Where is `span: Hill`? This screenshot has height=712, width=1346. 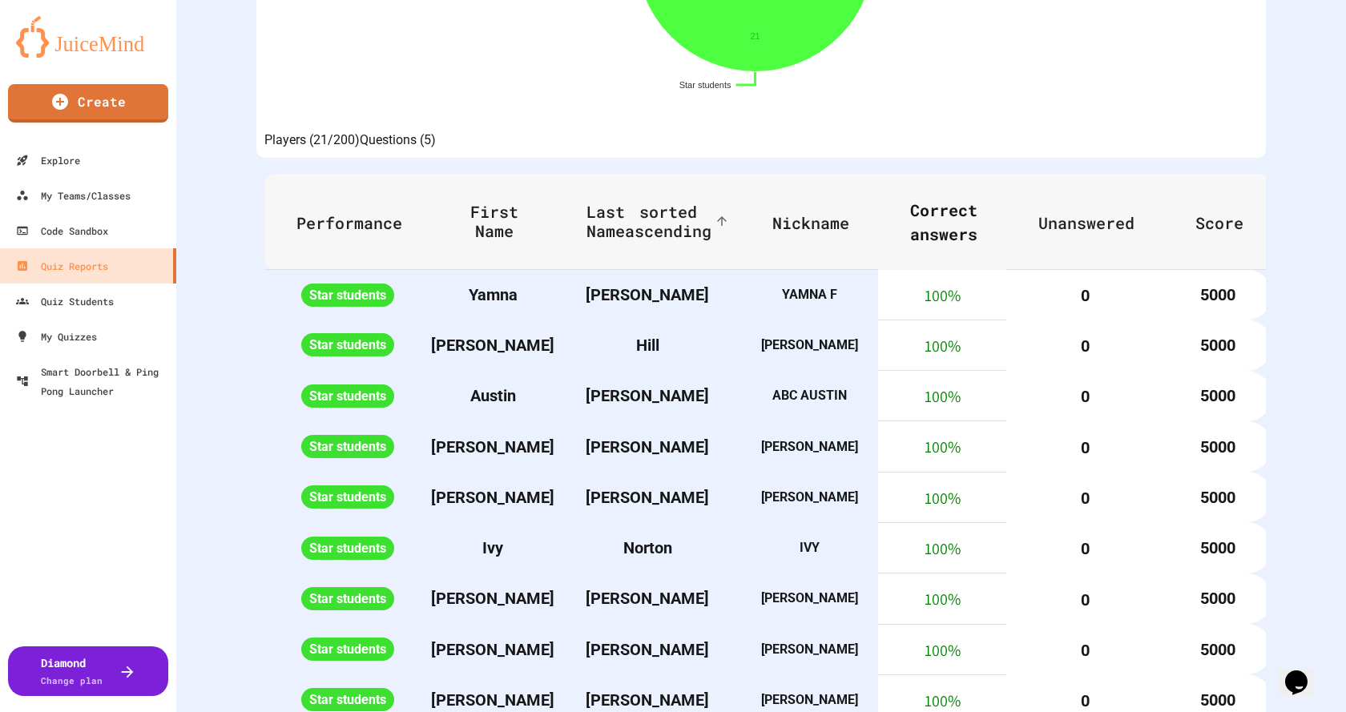 span: Hill is located at coordinates (647, 345).